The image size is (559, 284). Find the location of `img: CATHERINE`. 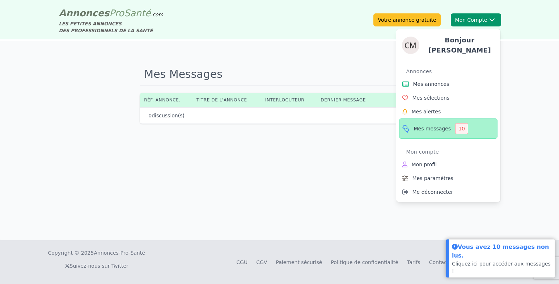

img: CATHERINE is located at coordinates (411, 45).